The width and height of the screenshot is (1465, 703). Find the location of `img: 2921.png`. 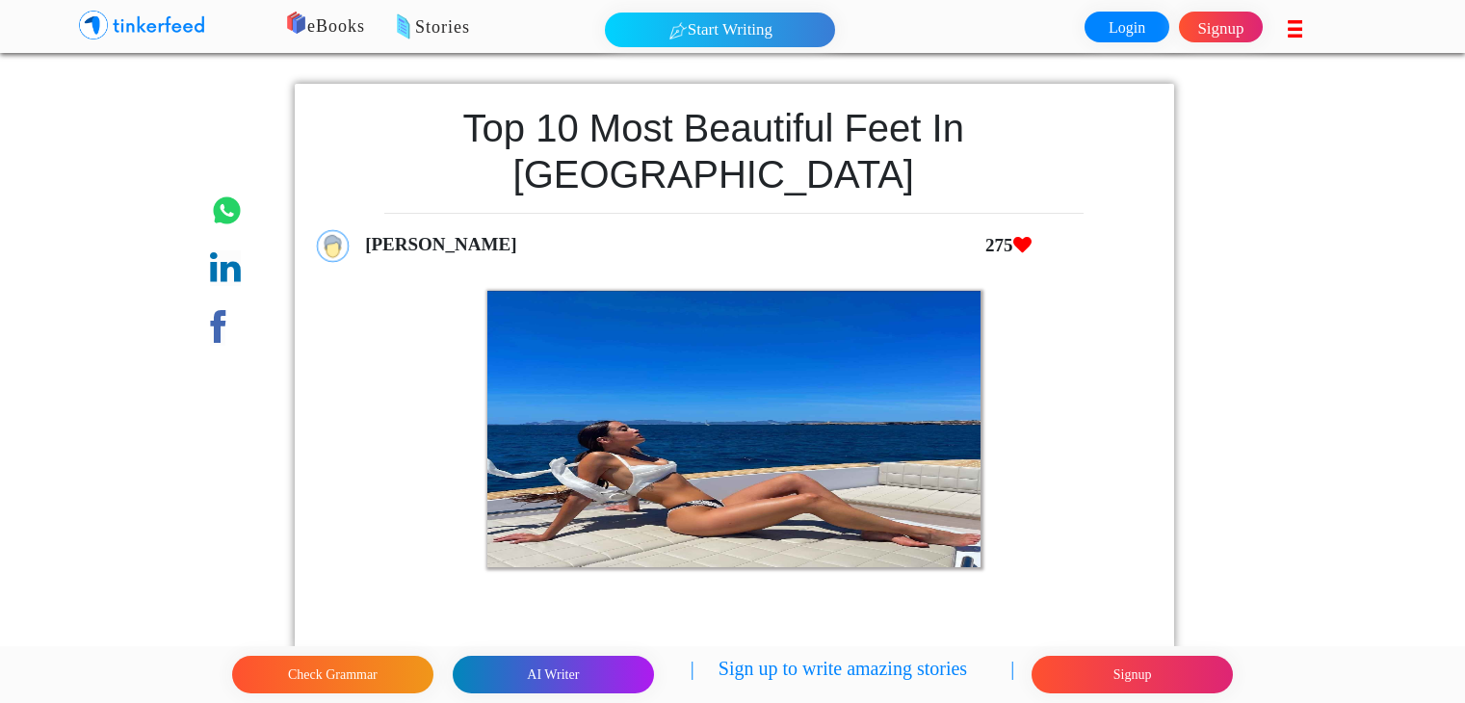

img: 2921.png is located at coordinates (734, 429).